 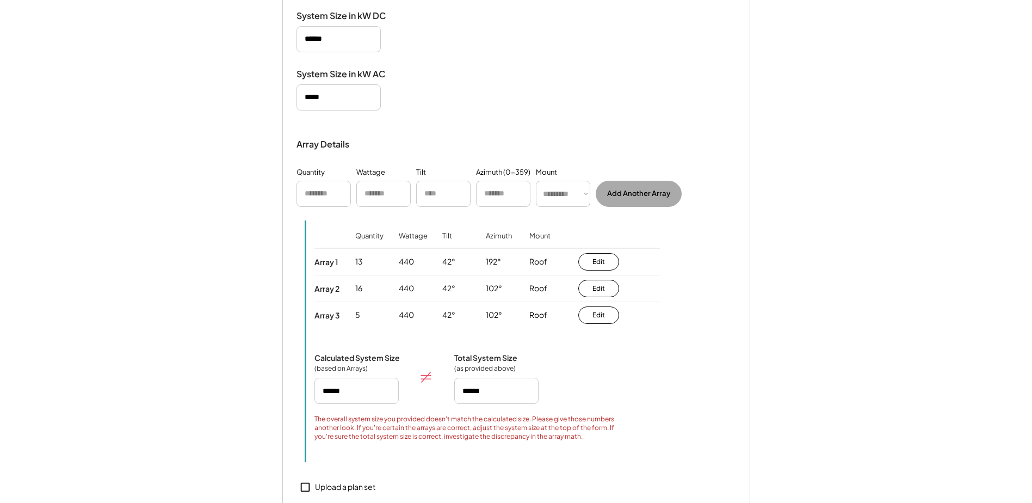 What do you see at coordinates (503, 173) in the screenshot?
I see `div: Azimuth (0-359)` at bounding box center [503, 173].